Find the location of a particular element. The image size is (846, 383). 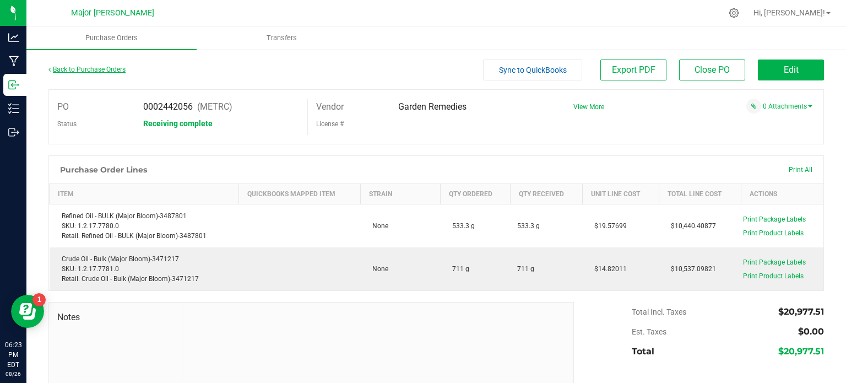

span: $10,537.09821 is located at coordinates (691, 269).